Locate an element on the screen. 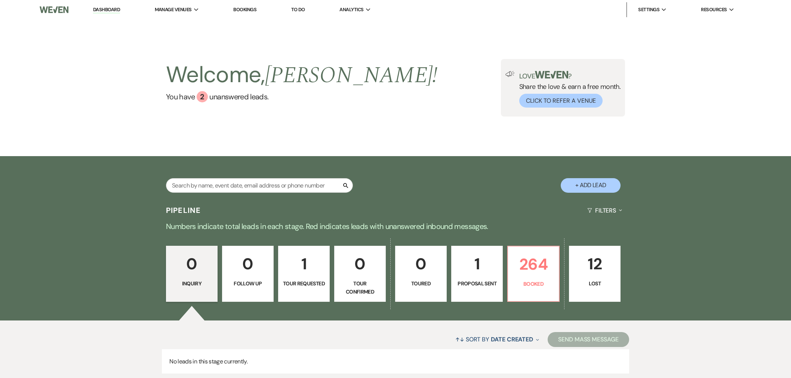  span: Date Created is located at coordinates (512, 339).